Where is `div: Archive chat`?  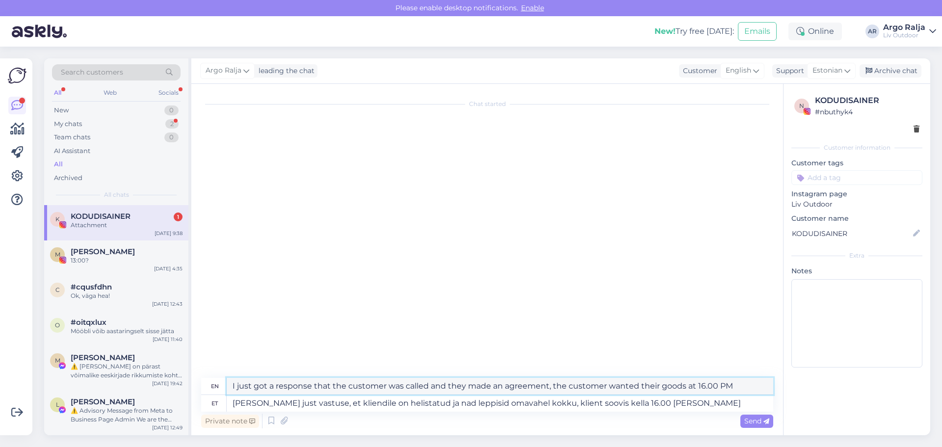 div: Archive chat is located at coordinates (891, 71).